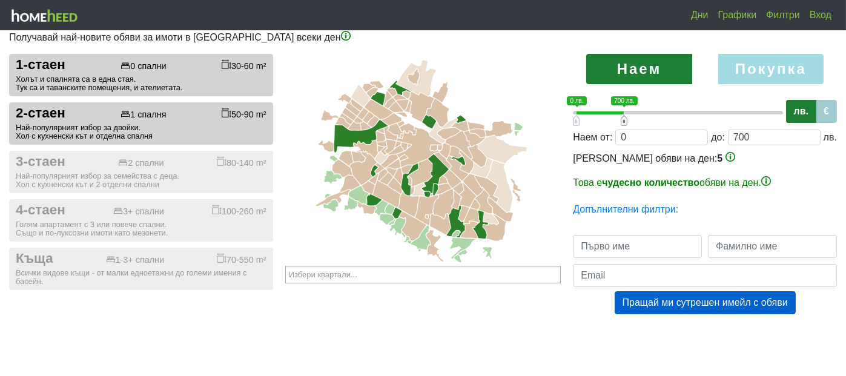 This screenshot has height=376, width=846. Describe the element at coordinates (783, 15) in the screenshot. I see `a: Филтри` at that location.